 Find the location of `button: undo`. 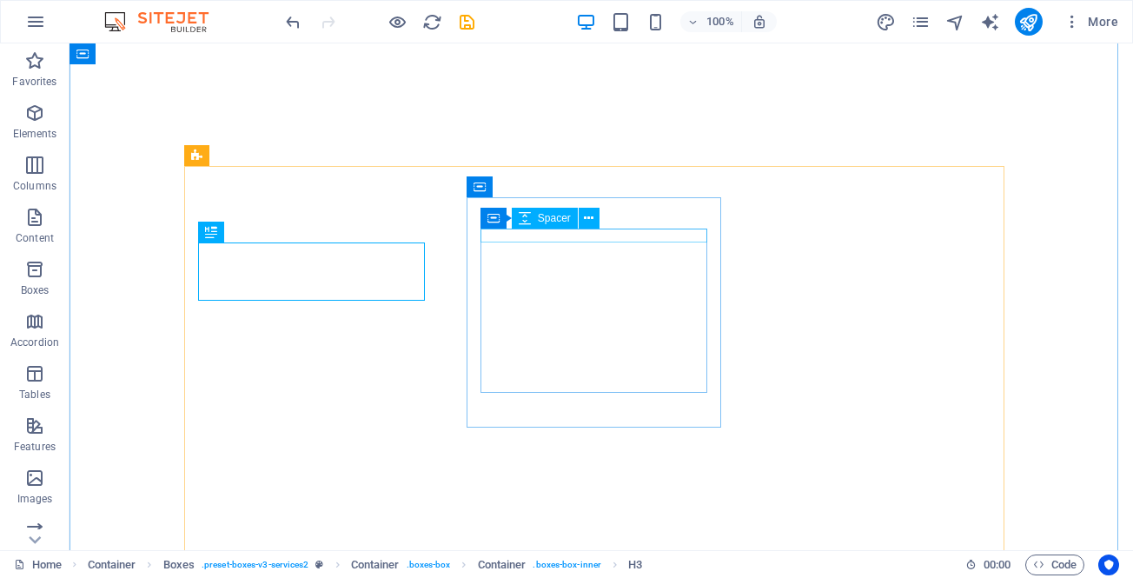

button: undo is located at coordinates (293, 22).